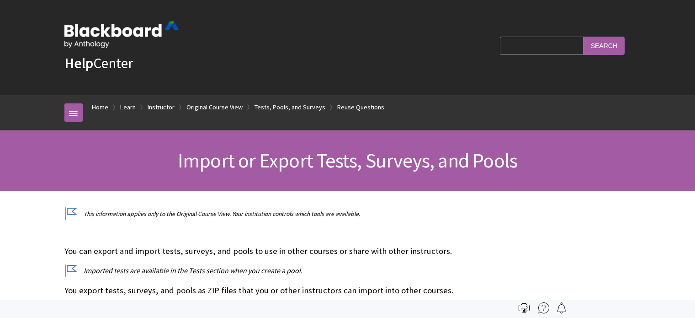 This screenshot has height=318, width=695. What do you see at coordinates (348, 290) in the screenshot?
I see `p: You export tests, surveys, and pools as ZIP files that you or other instructors can import into o...` at bounding box center [348, 290].